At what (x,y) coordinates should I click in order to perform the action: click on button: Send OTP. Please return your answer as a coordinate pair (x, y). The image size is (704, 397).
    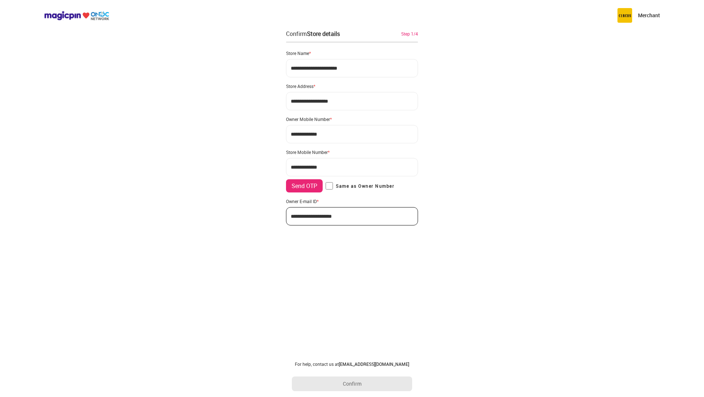
    Looking at the image, I should click on (304, 186).